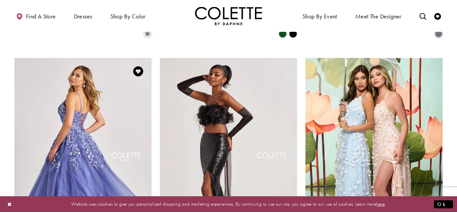 This screenshot has width=457, height=212. What do you see at coordinates (381, 204) in the screenshot?
I see `a: here` at bounding box center [381, 204].